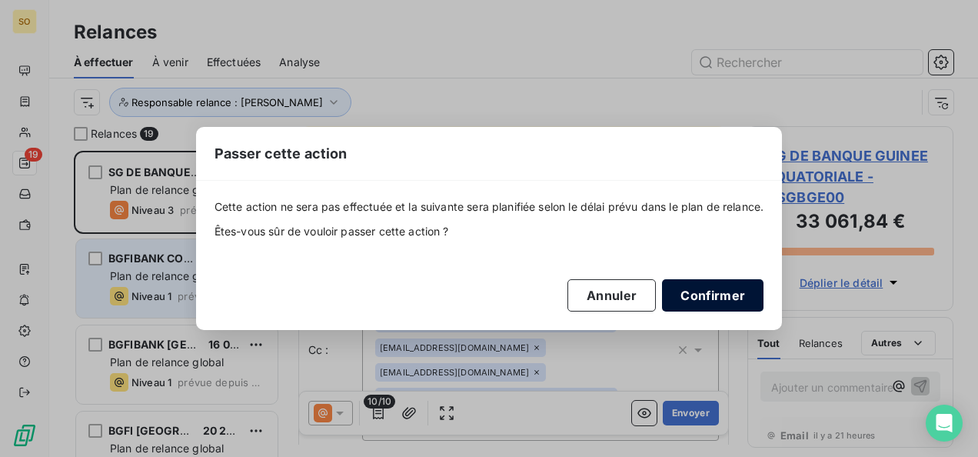 This screenshot has width=978, height=457. Describe the element at coordinates (489, 232) in the screenshot. I see `span: Êtes-vous sûr de vouloir passer cette action ?` at that location.